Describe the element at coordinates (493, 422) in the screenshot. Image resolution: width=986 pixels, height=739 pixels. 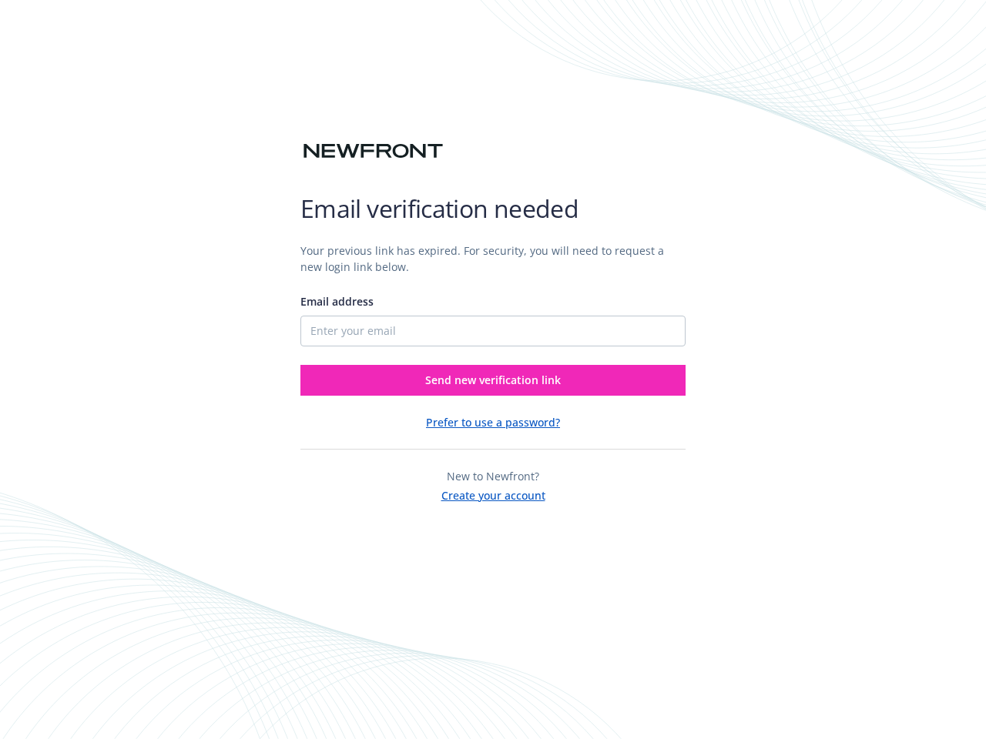
I see `button: Prefer to use a password?` at that location.